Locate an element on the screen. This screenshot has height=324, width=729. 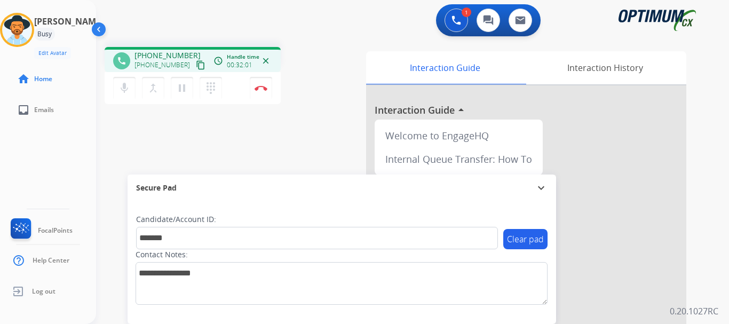
span: Log out is located at coordinates (44, 291).